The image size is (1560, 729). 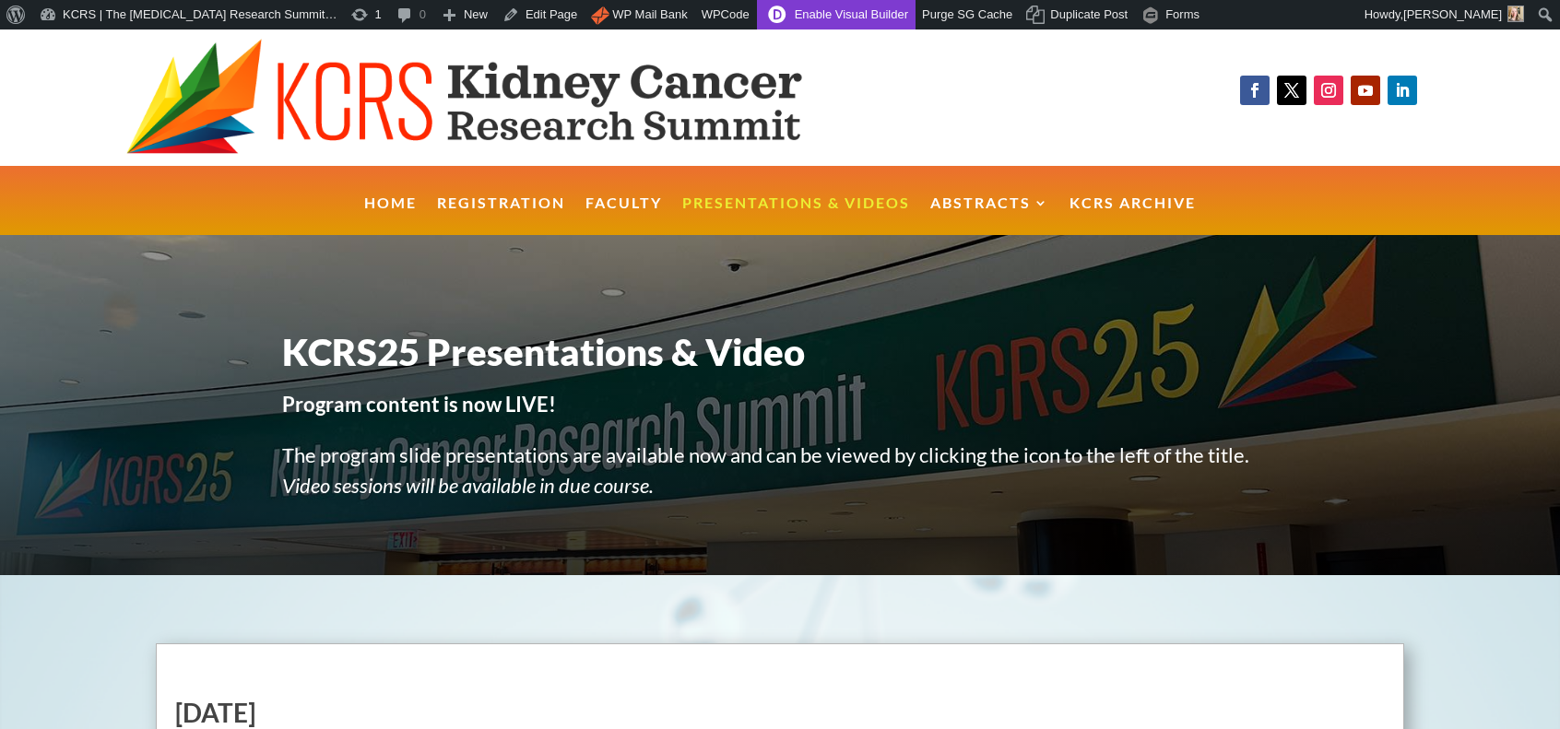 What do you see at coordinates (989, 216) in the screenshot?
I see `a: Abstracts` at bounding box center [989, 216].